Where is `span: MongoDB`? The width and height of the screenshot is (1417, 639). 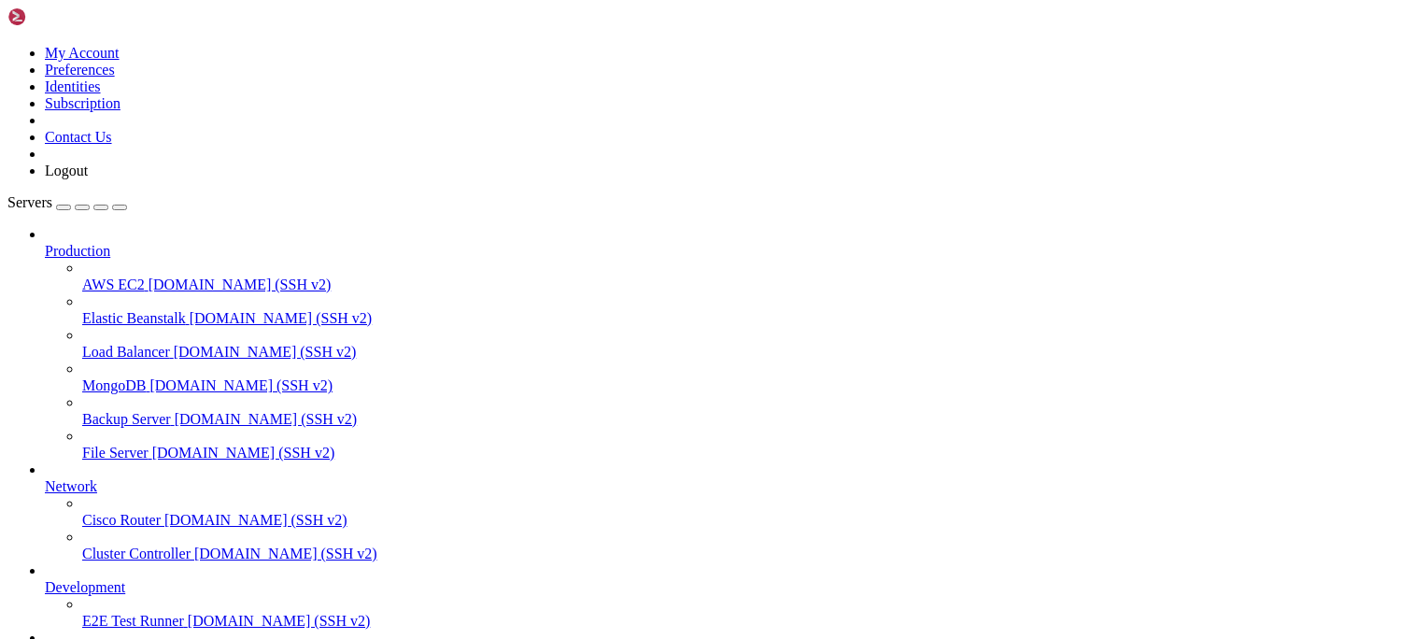
span: MongoDB is located at coordinates (114, 385).